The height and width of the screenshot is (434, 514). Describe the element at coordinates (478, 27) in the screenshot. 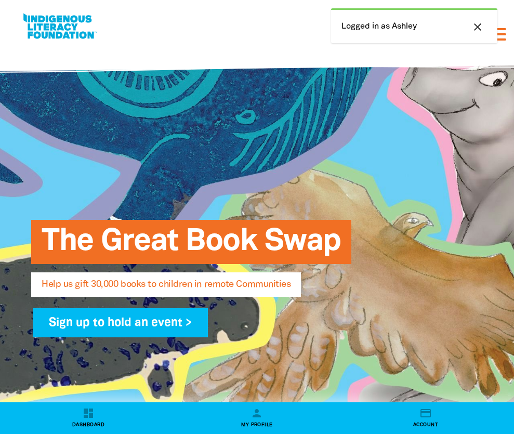

I see `button: close` at that location.